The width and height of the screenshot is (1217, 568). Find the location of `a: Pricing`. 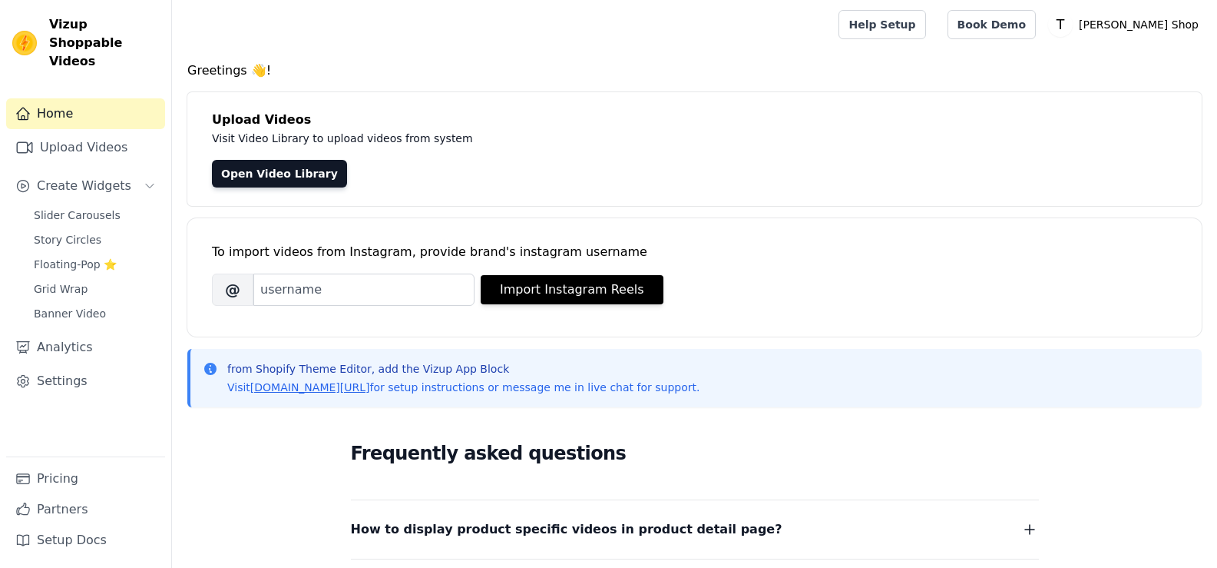

a: Pricing is located at coordinates (85, 478).